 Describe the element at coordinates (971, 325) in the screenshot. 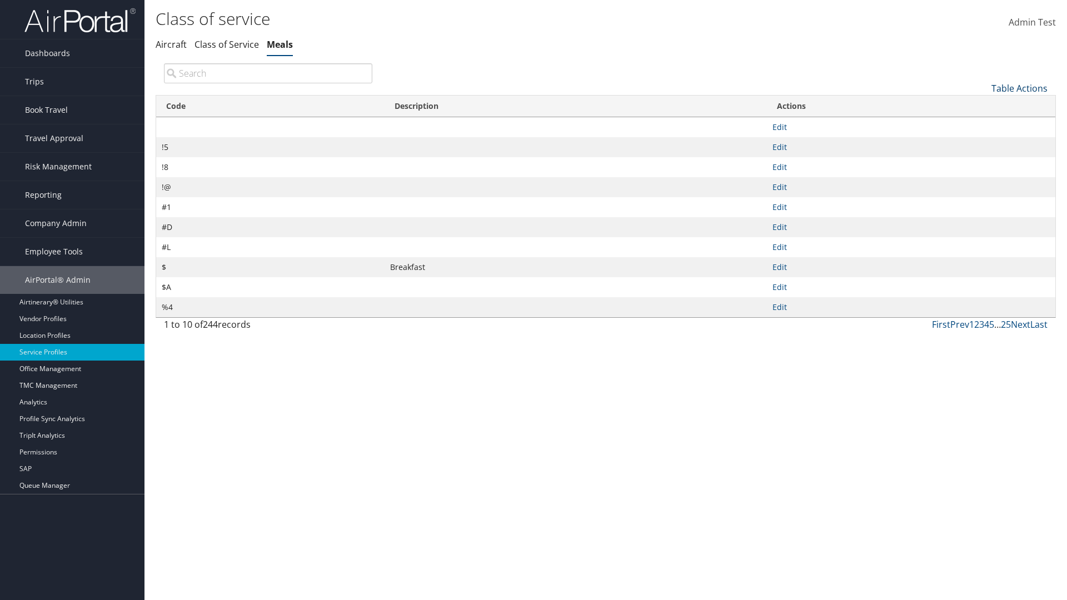

I see `a: 1` at that location.